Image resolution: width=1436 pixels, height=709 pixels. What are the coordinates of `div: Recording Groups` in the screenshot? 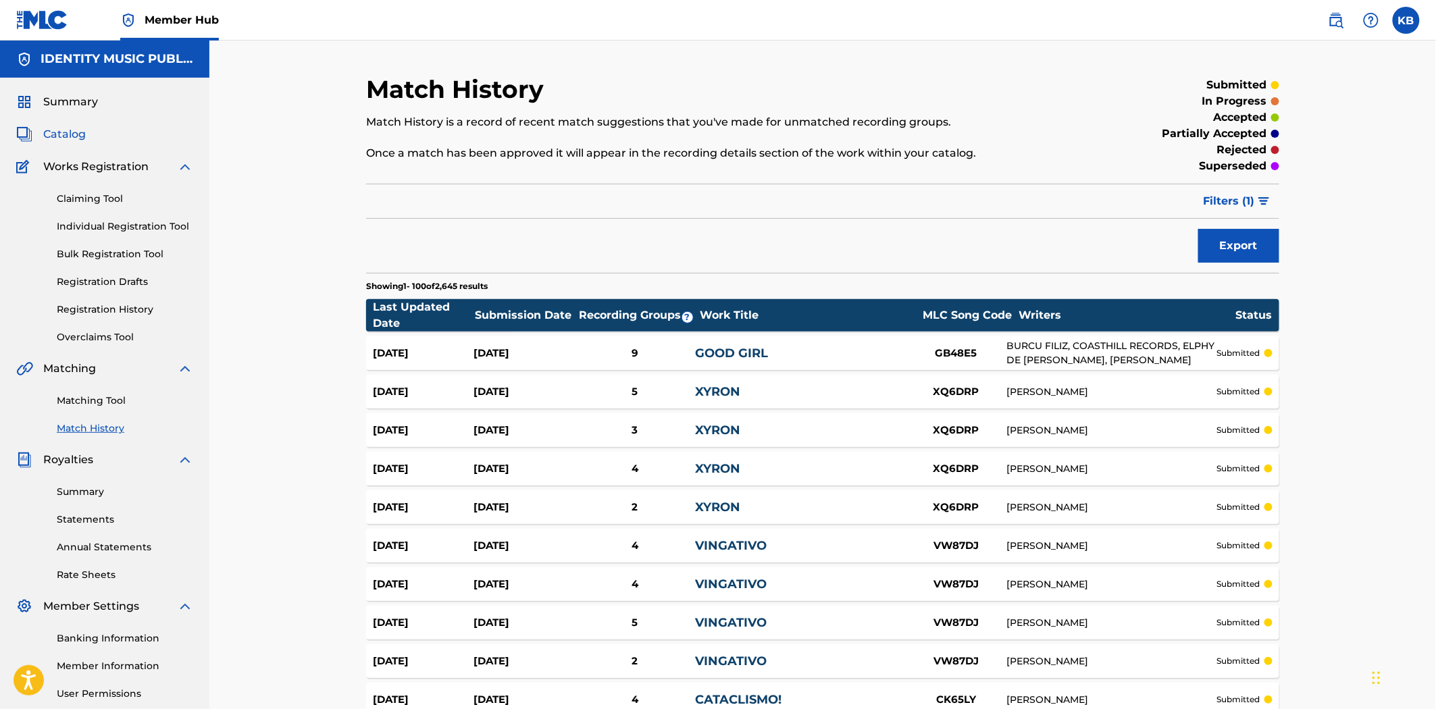 It's located at (638, 315).